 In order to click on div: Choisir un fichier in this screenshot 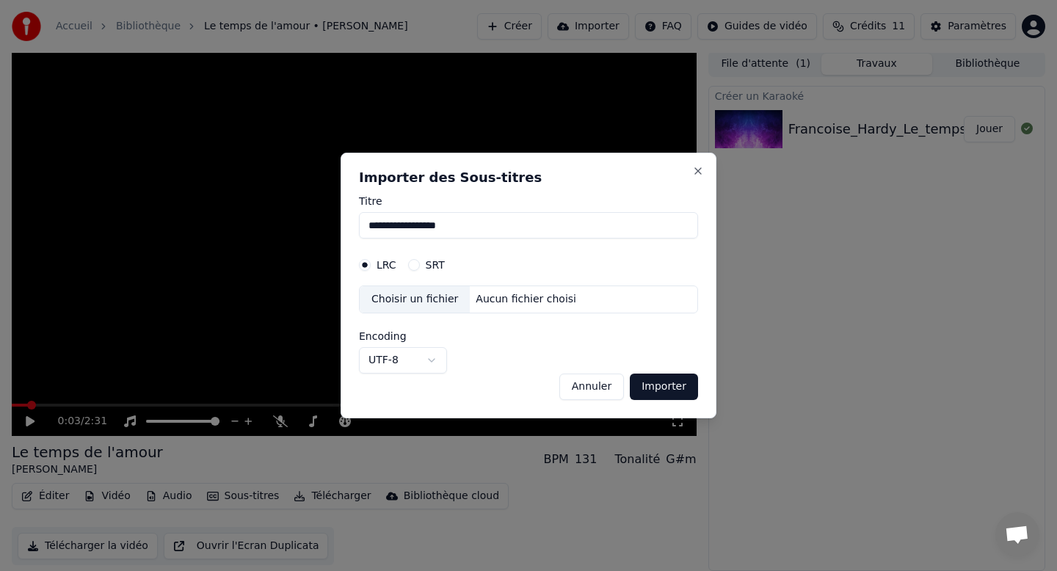, I will do `click(415, 299)`.